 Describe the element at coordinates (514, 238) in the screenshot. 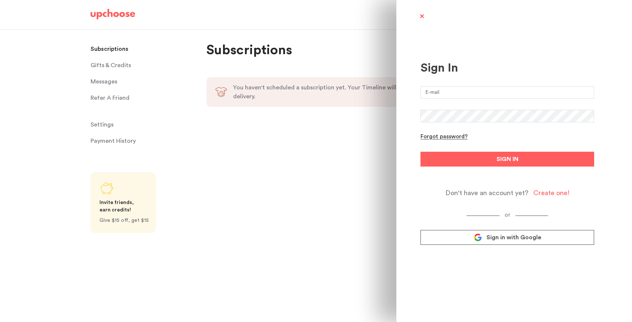

I see `span: Sign in with Google` at that location.